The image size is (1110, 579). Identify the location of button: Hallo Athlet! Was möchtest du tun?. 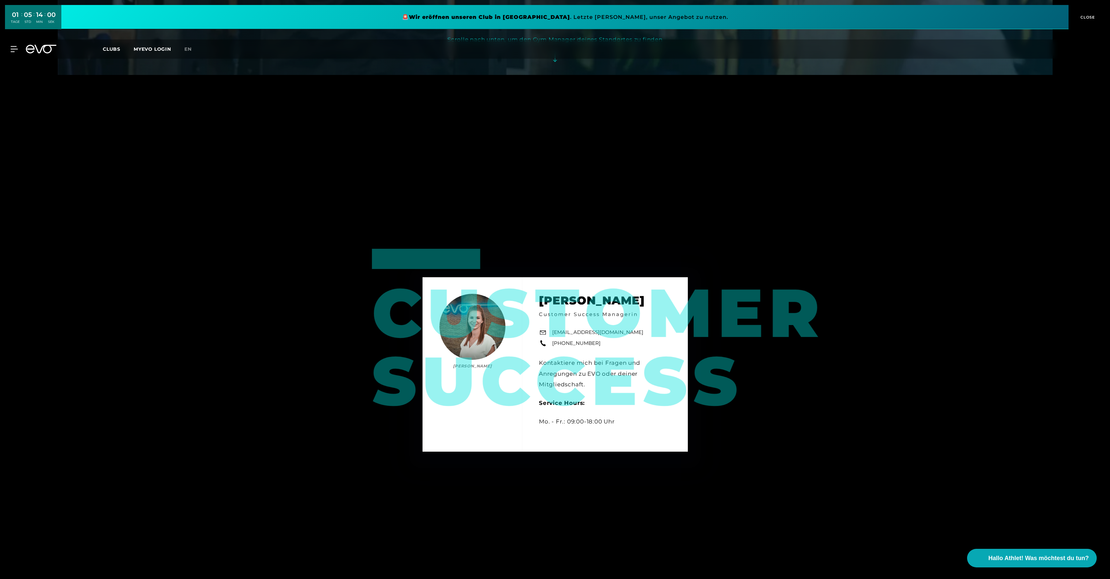
(1032, 558).